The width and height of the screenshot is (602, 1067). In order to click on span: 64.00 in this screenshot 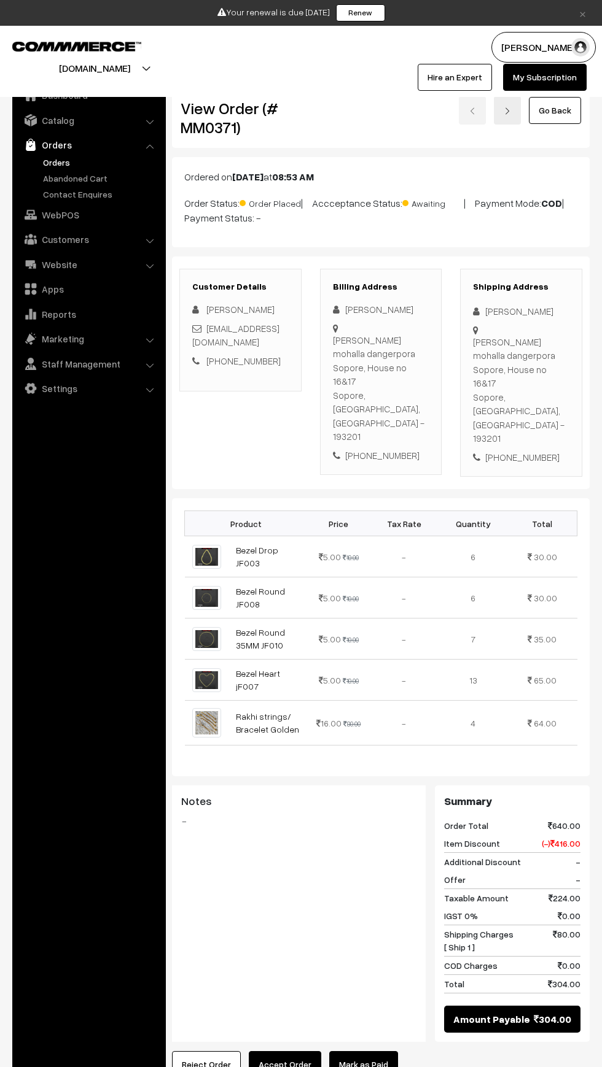, I will do `click(544, 723)`.